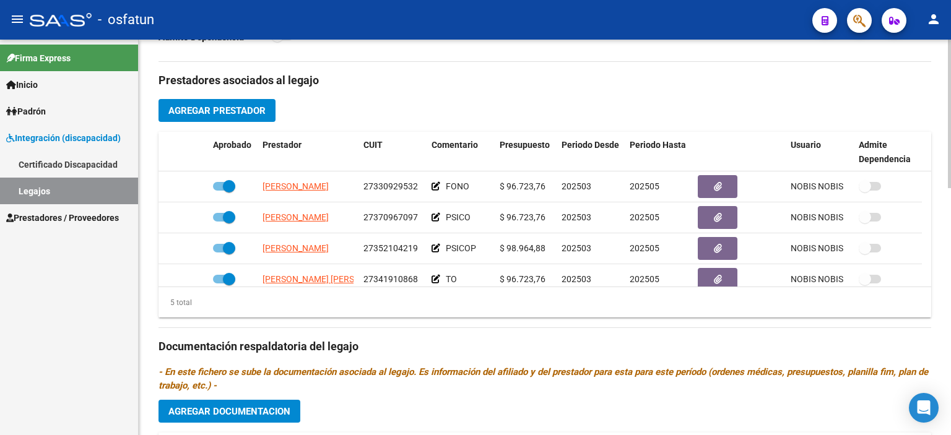 Image resolution: width=951 pixels, height=435 pixels. What do you see at coordinates (390, 186) in the screenshot?
I see `span: 27330929532` at bounding box center [390, 186].